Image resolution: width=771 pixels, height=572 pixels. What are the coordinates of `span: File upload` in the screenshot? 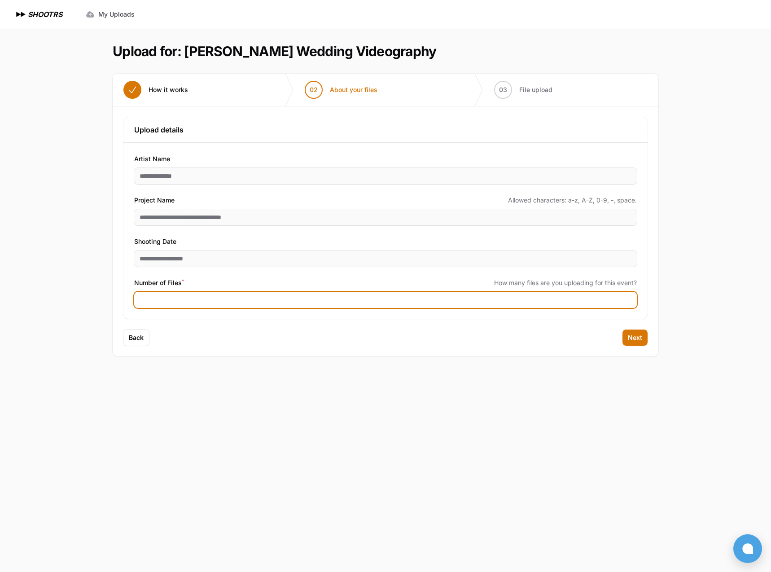 It's located at (536, 90).